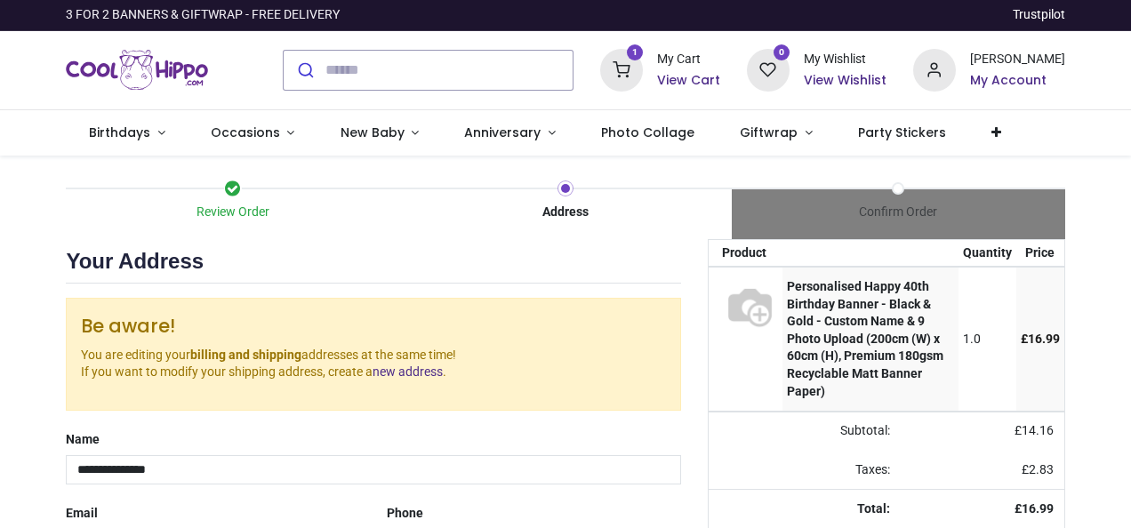  What do you see at coordinates (688, 81) in the screenshot?
I see `h6: View Cart` at bounding box center [688, 81].